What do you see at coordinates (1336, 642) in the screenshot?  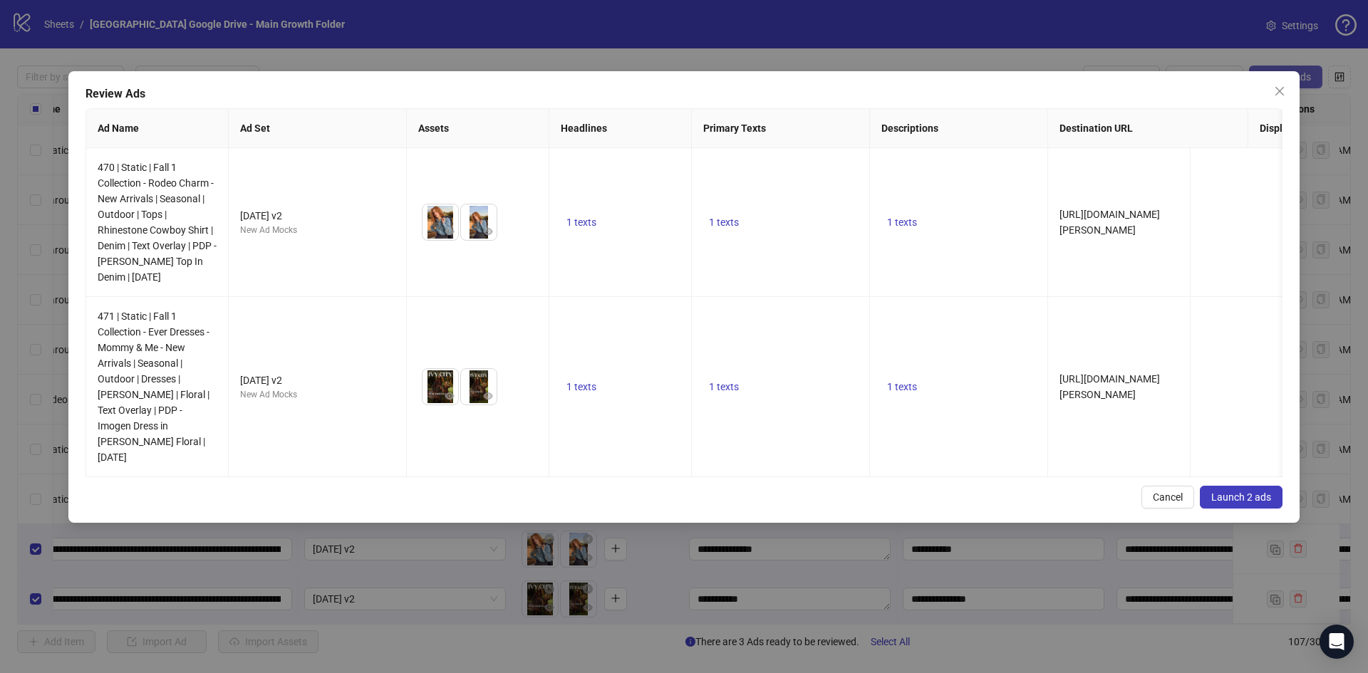 I see `div: Open Intercom Messenger` at bounding box center [1336, 642].